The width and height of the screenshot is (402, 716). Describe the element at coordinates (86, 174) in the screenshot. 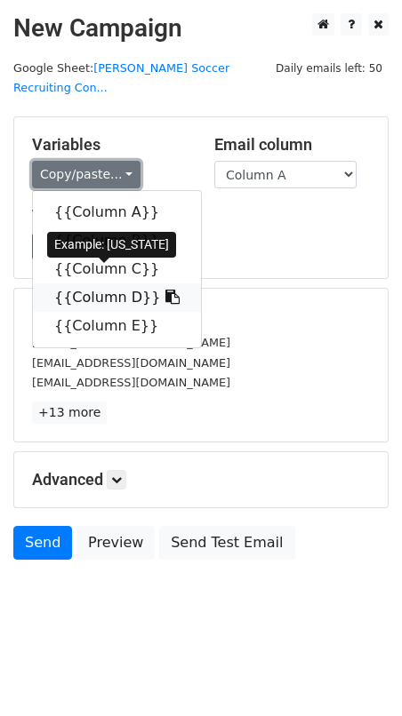

I see `a: Copy/paste...` at that location.